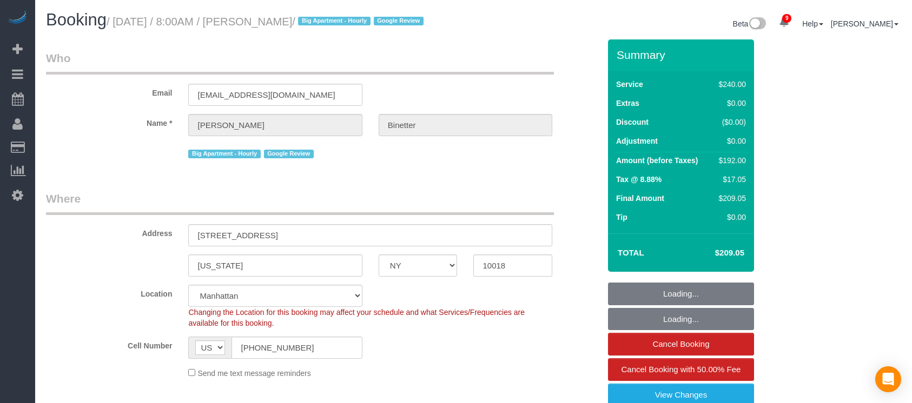  I want to click on div: Open Intercom Messenger, so click(888, 380).